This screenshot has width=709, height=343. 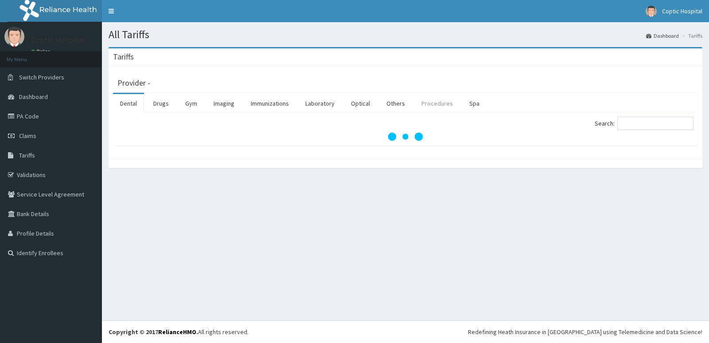 What do you see at coordinates (33, 97) in the screenshot?
I see `span: Dashboard` at bounding box center [33, 97].